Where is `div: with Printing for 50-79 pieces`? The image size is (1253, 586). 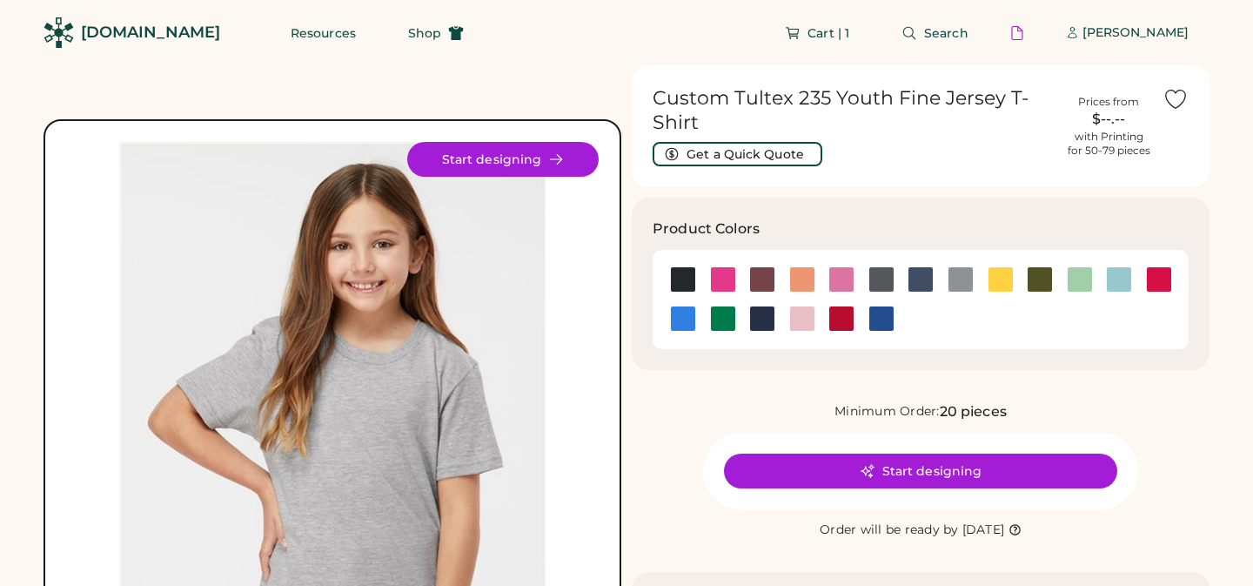
div: with Printing for 50-79 pieces is located at coordinates (1108, 144).